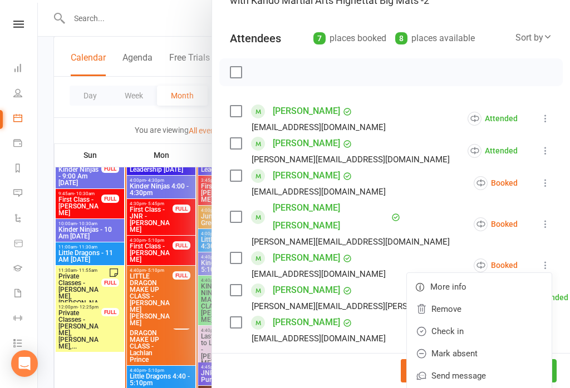 The image size is (570, 388). What do you see at coordinates (448, 371) in the screenshot?
I see `button: Bulk add attendees` at bounding box center [448, 371].